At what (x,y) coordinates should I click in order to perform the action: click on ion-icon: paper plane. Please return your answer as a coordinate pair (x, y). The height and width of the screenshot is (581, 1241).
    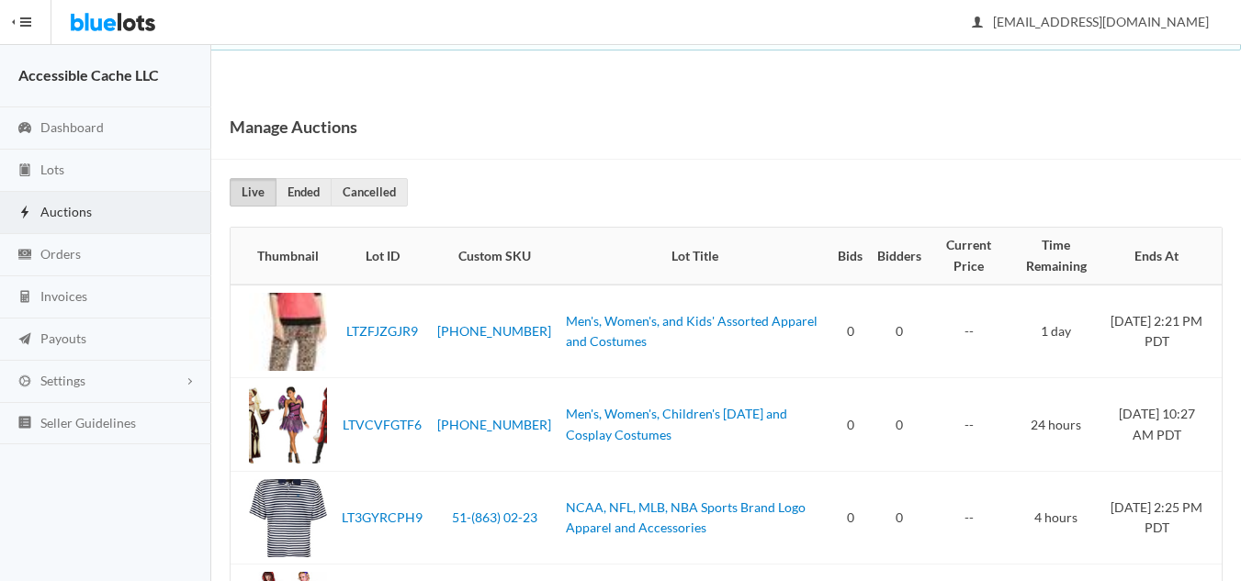
    Looking at the image, I should click on (25, 340).